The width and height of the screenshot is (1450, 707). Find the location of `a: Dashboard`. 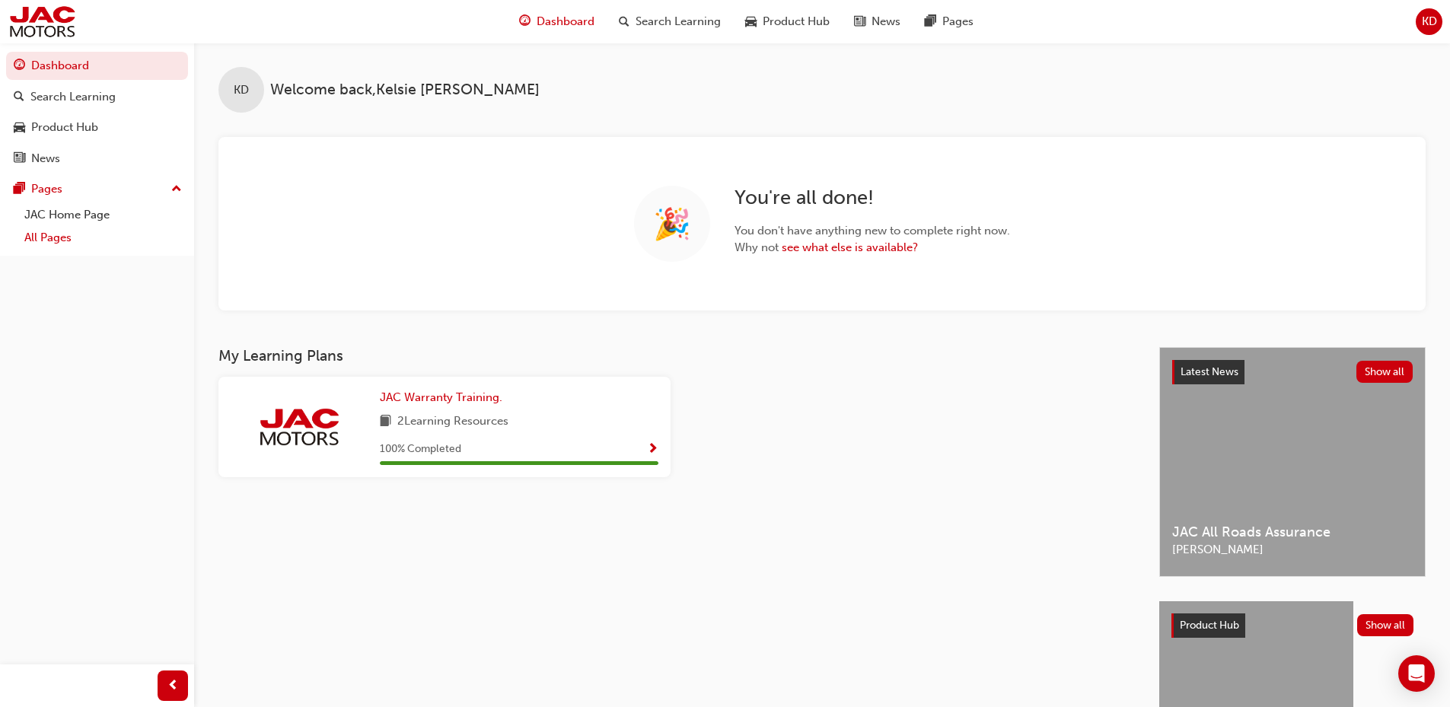

a: Dashboard is located at coordinates (97, 65).